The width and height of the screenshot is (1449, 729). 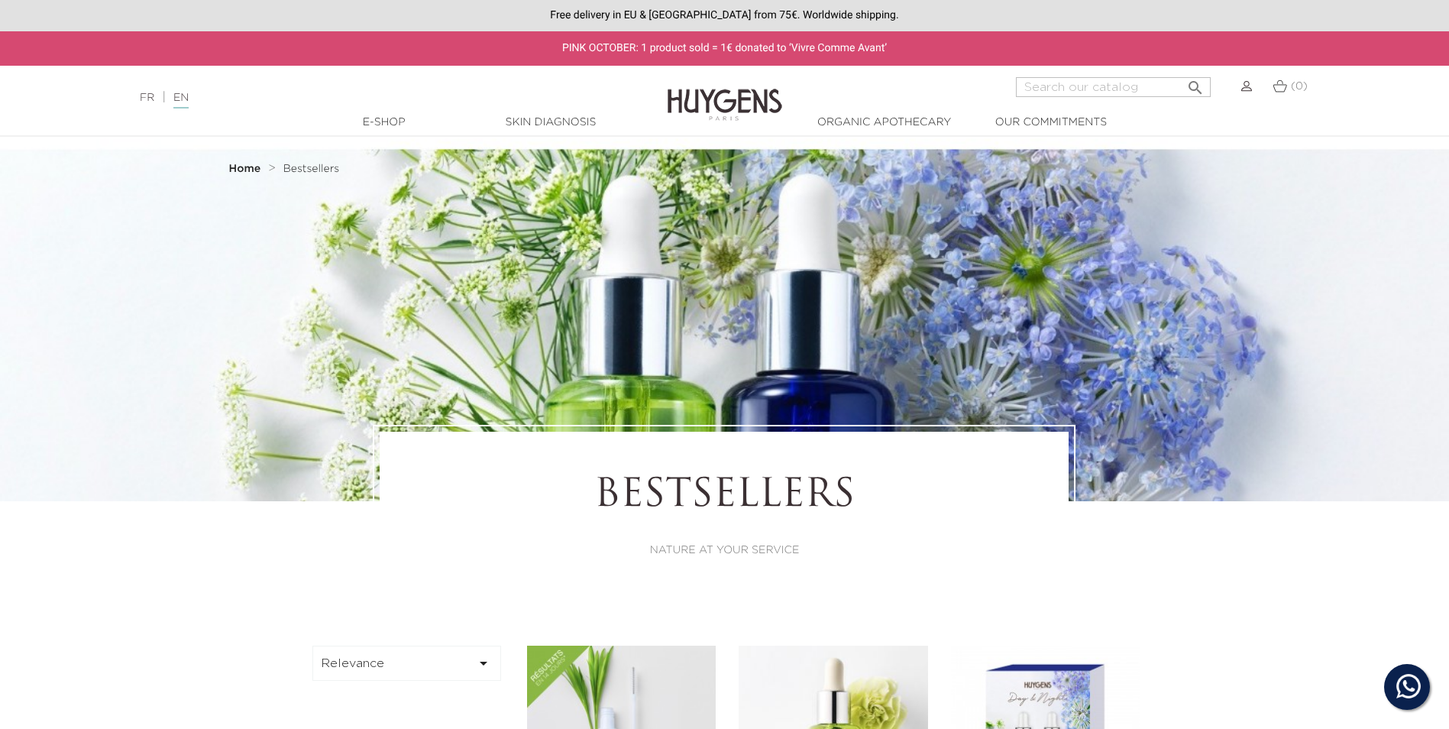 What do you see at coordinates (384, 122) in the screenshot?
I see `a: E-Shop` at bounding box center [384, 122].